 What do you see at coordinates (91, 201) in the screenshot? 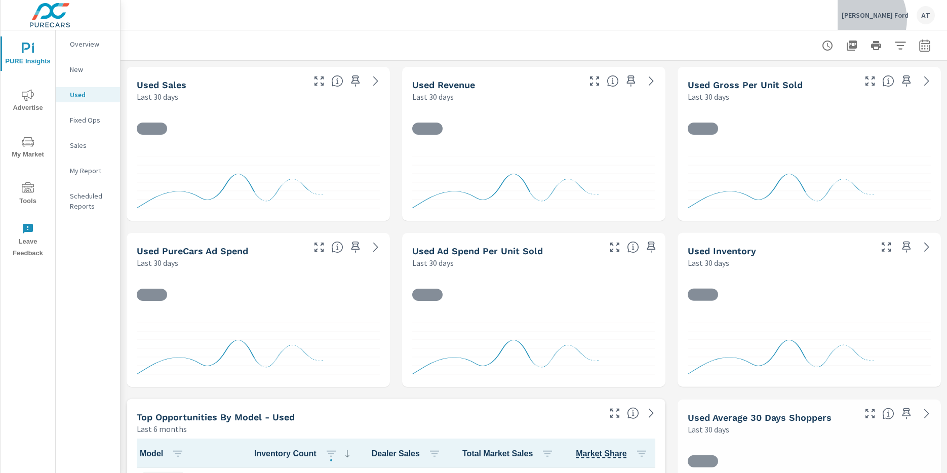
I see `p: Scheduled Reports` at bounding box center [91, 201].